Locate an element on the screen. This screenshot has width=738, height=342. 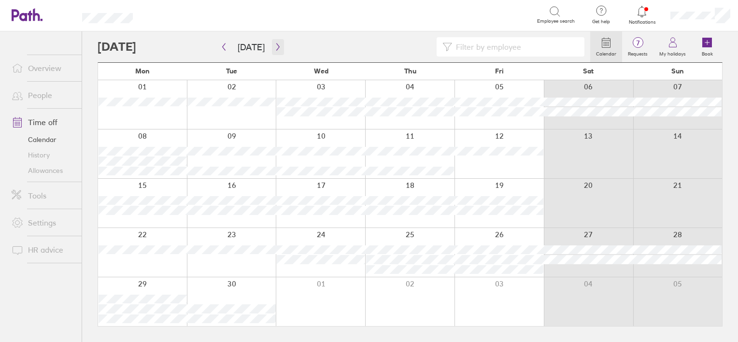
label: My holidays is located at coordinates (672, 53).